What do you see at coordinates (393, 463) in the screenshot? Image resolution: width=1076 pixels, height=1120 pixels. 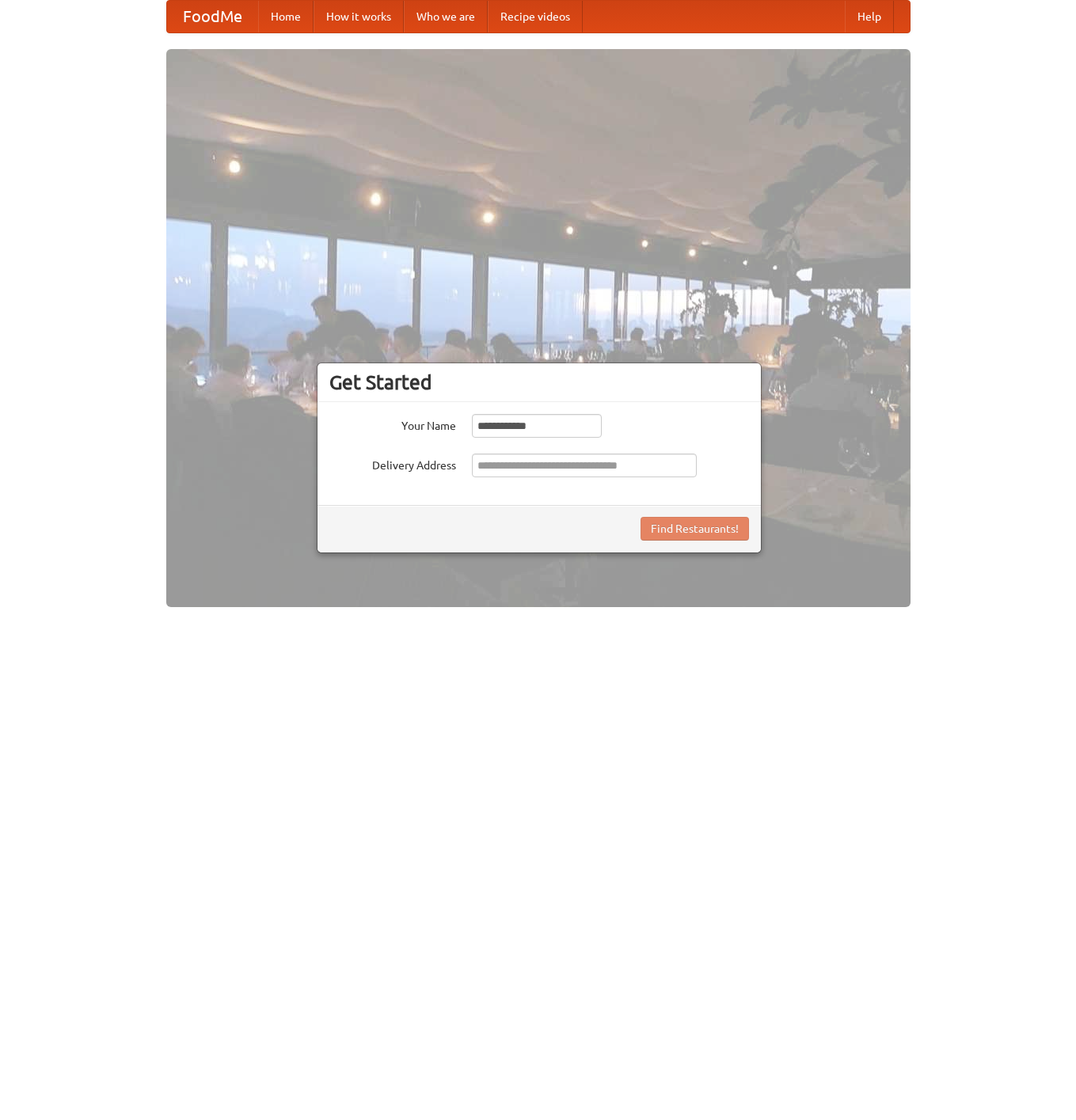 I see `label: Delivery Address` at bounding box center [393, 463].